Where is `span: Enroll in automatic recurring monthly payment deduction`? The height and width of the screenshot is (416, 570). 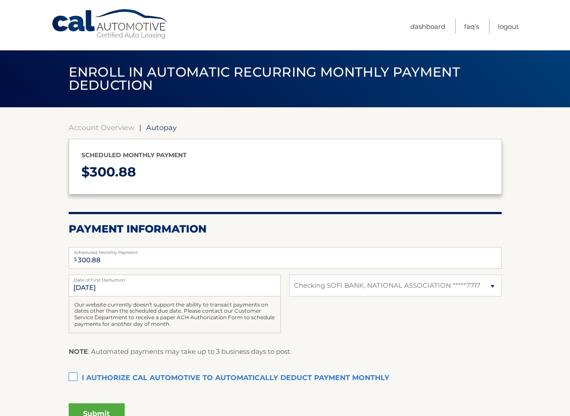 span: Enroll in automatic recurring monthly payment deduction is located at coordinates (264, 78).